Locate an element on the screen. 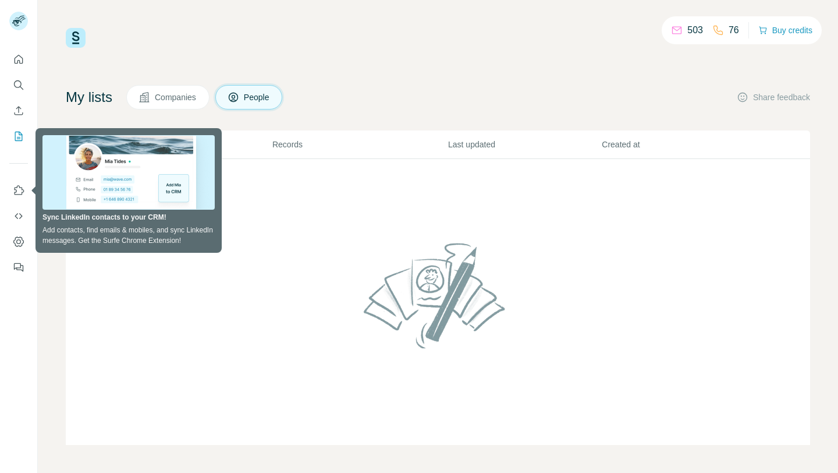 Image resolution: width=838 pixels, height=473 pixels. button: Buy credits is located at coordinates (785, 30).